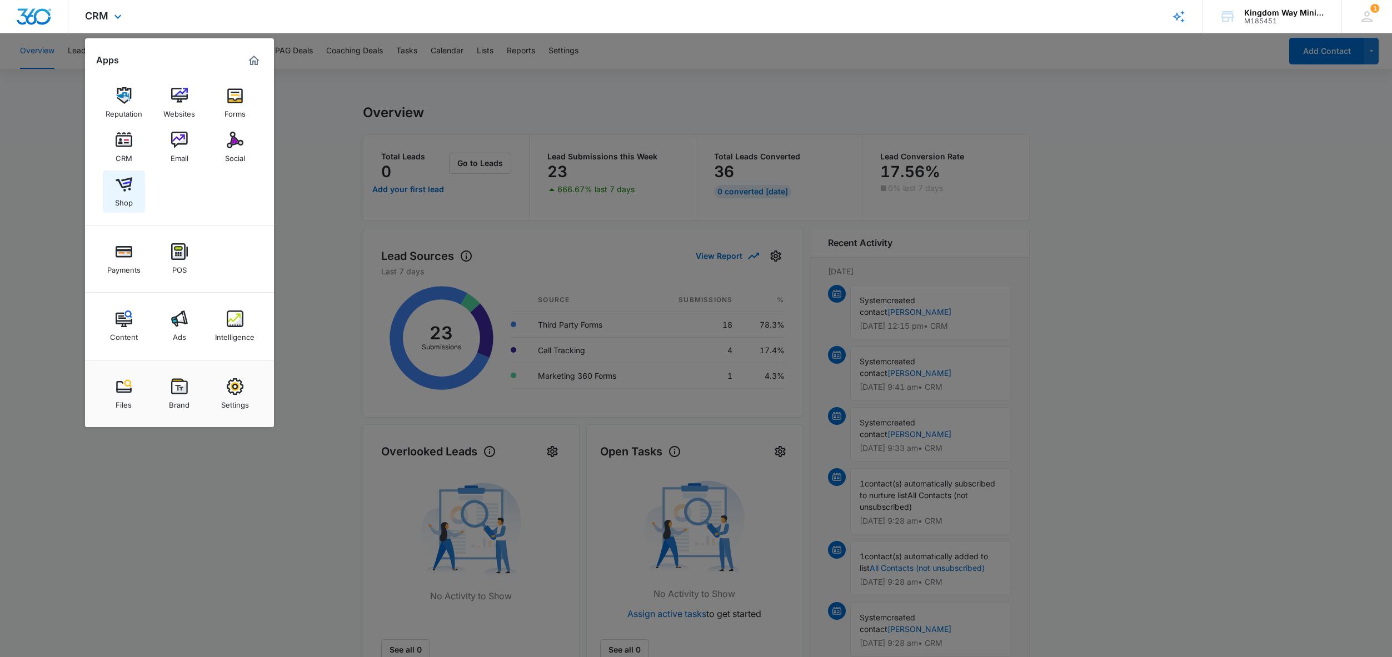  I want to click on div: Forms, so click(235, 111).